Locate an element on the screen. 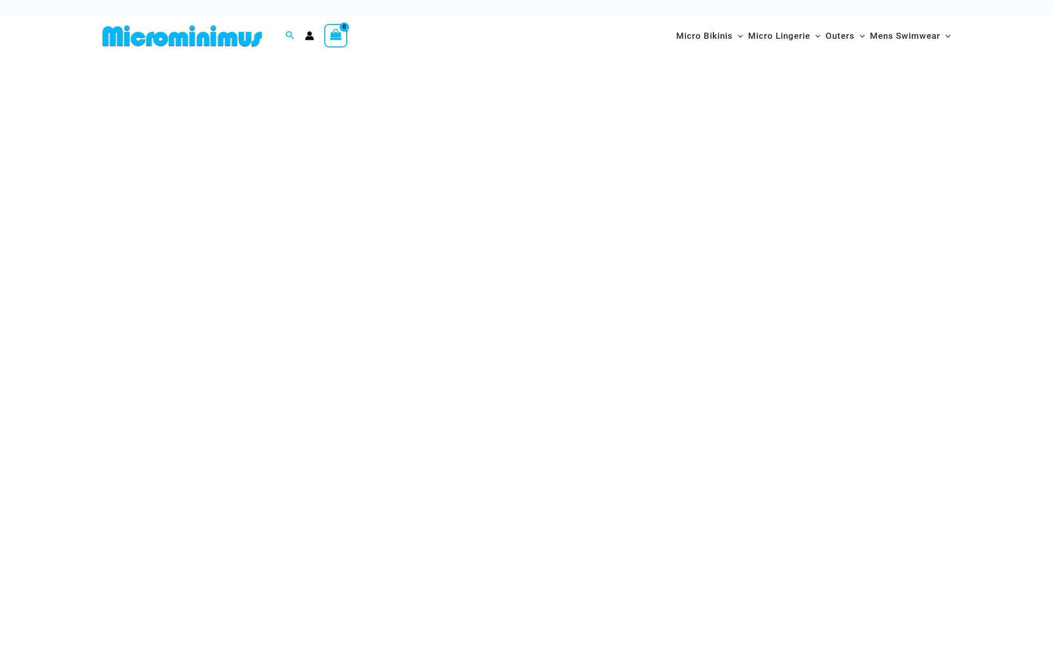  a: Account icon link is located at coordinates (310, 36).